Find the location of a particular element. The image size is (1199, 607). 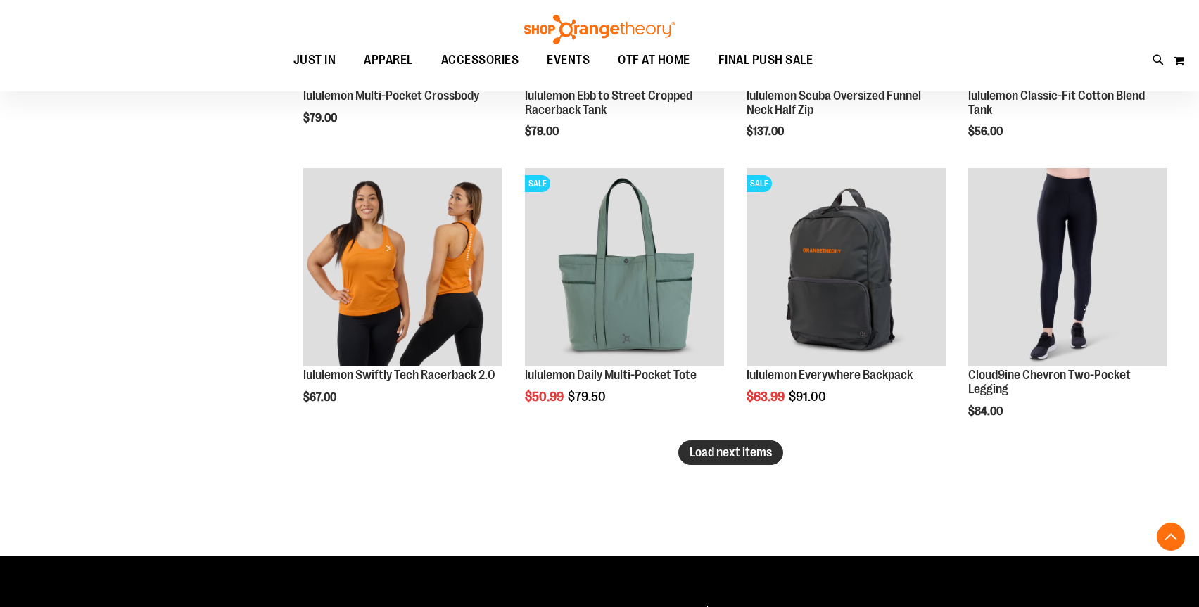

a: lululemon Scuba Oversized Funnel Neck Half Zip is located at coordinates (834, 103).